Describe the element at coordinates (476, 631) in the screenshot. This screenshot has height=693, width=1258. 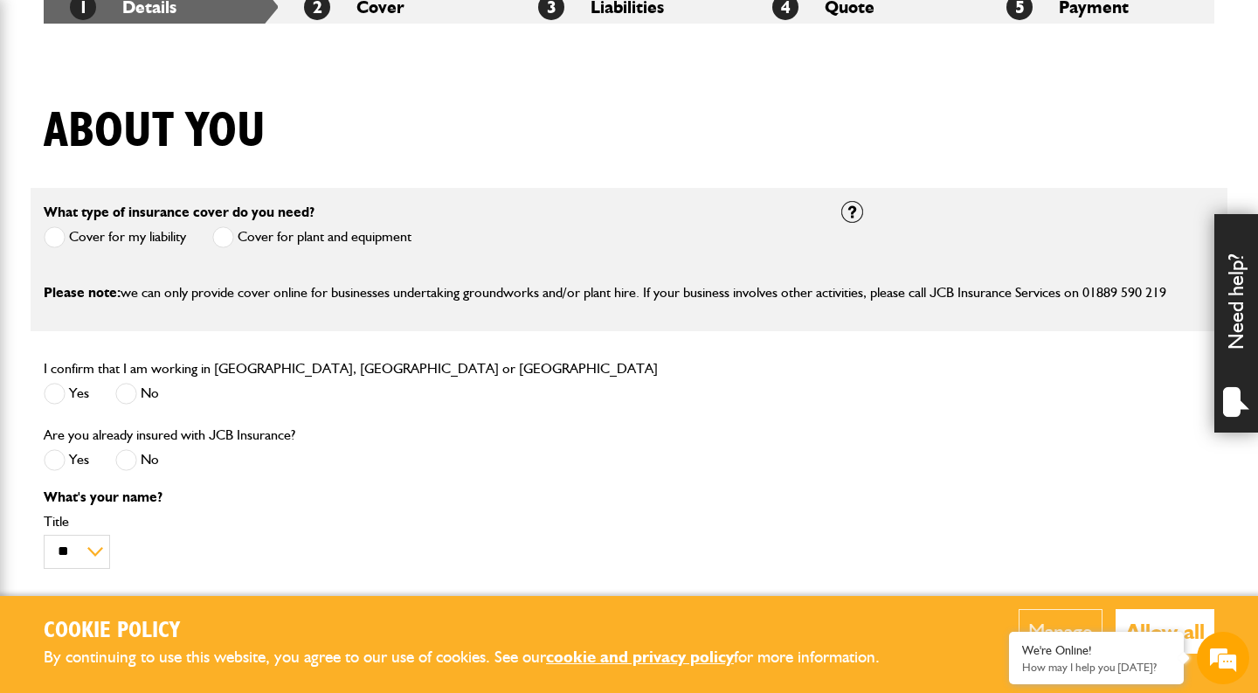
I see `h2: Cookie Policy` at that location.